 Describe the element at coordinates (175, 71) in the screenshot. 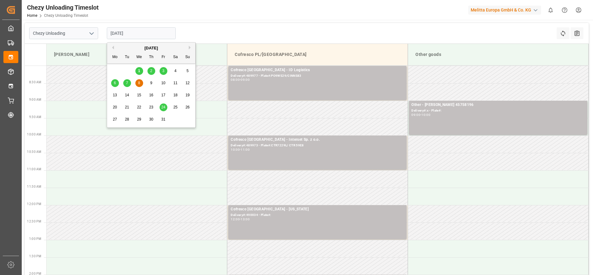

I see `div: Choose Saturday, October 4th, 2025` at that location.